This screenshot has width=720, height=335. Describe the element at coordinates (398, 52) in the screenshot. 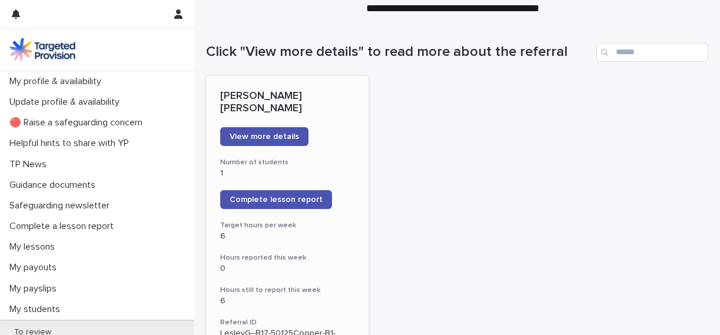

I see `h1: Click "View more details" to read more about the referral` at that location.